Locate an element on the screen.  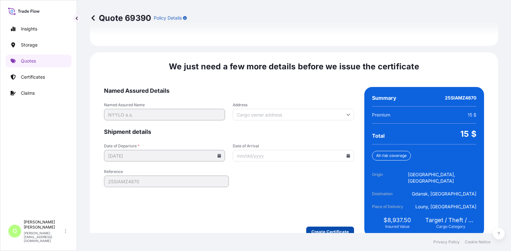
span: Address is located at coordinates (293, 105).